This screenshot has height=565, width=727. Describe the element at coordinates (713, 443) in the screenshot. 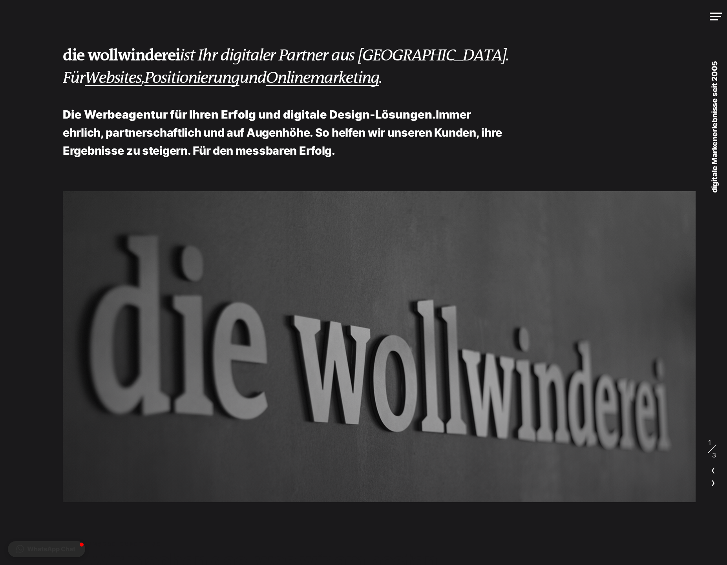

I see `span: 1` at that location.